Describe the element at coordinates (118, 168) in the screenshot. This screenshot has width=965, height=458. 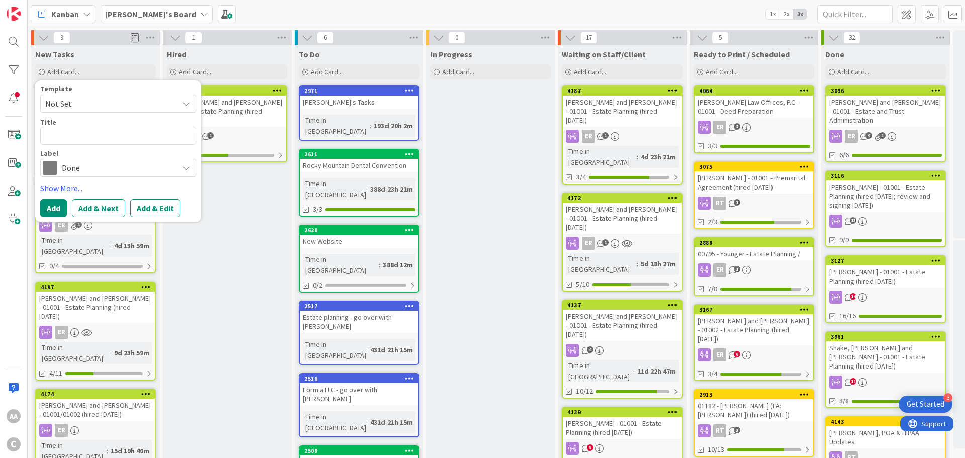
I see `span: Done` at that location.